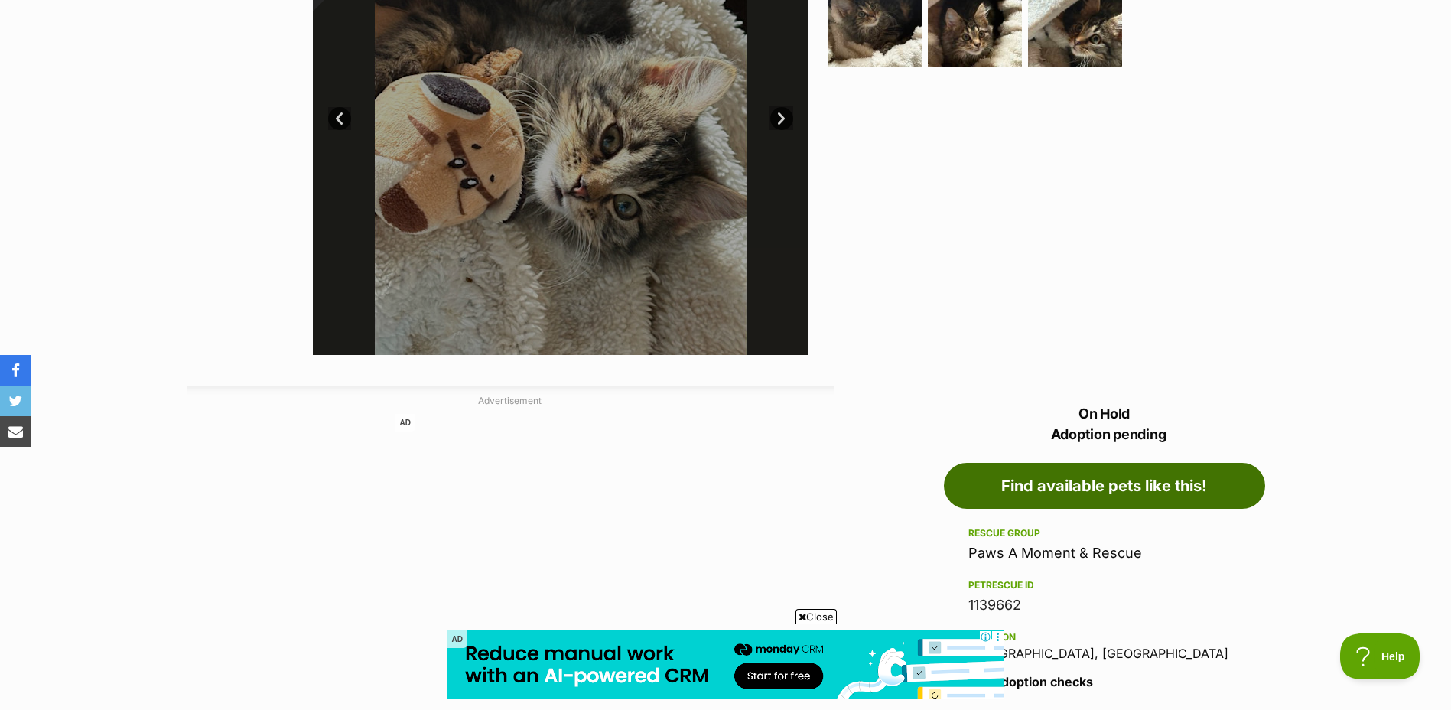  Describe the element at coordinates (1104, 637) in the screenshot. I see `div: Location` at that location.